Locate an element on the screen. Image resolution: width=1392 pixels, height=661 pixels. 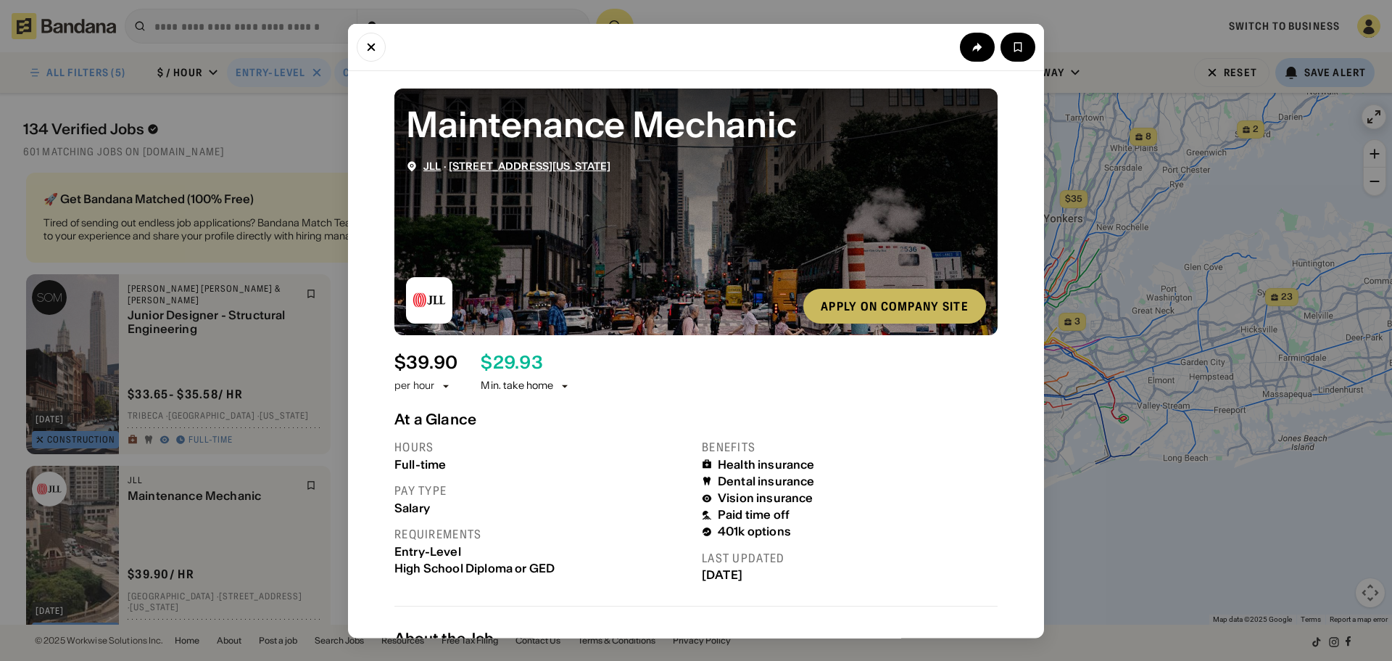
div: Health insurance is located at coordinates (767, 463).